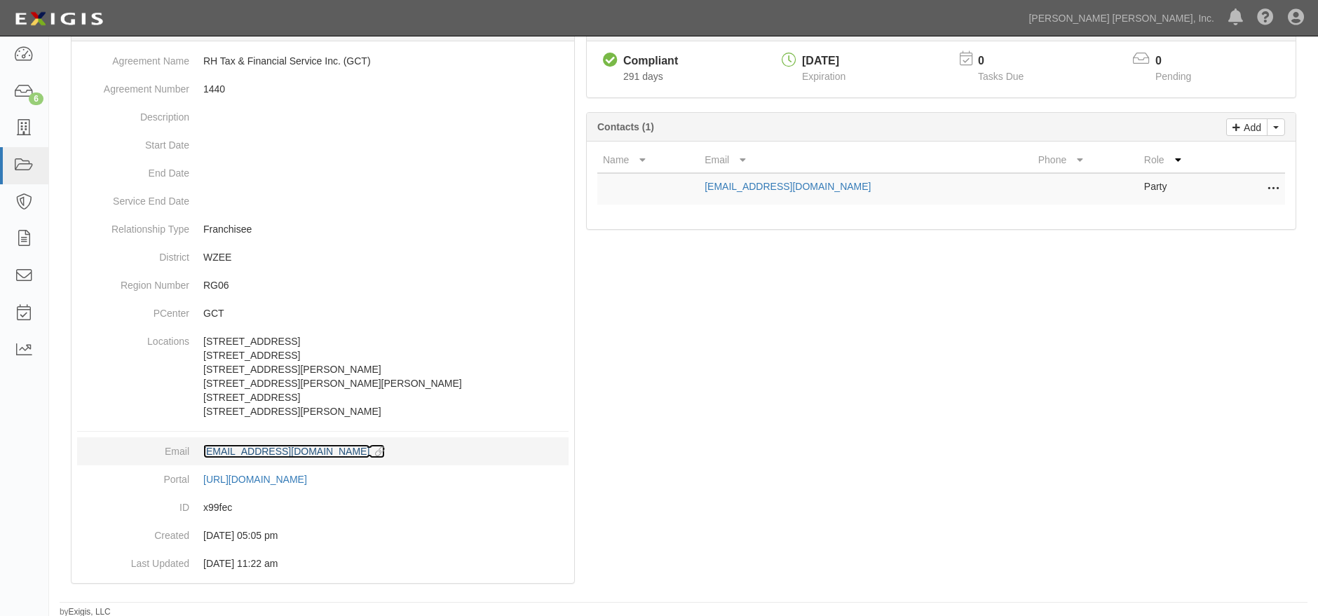 Image resolution: width=1318 pixels, height=616 pixels. Describe the element at coordinates (651, 61) in the screenshot. I see `div: Compliant` at that location.